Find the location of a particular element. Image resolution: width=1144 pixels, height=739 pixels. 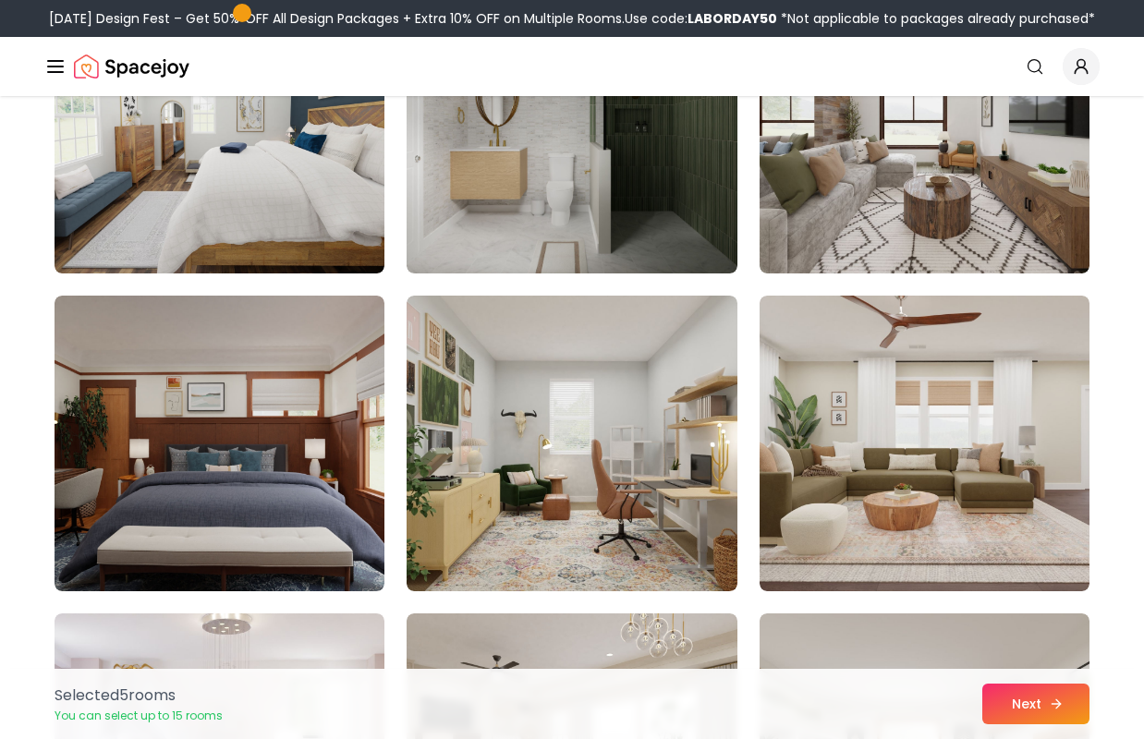

img: Room room-75 is located at coordinates (924, 443).